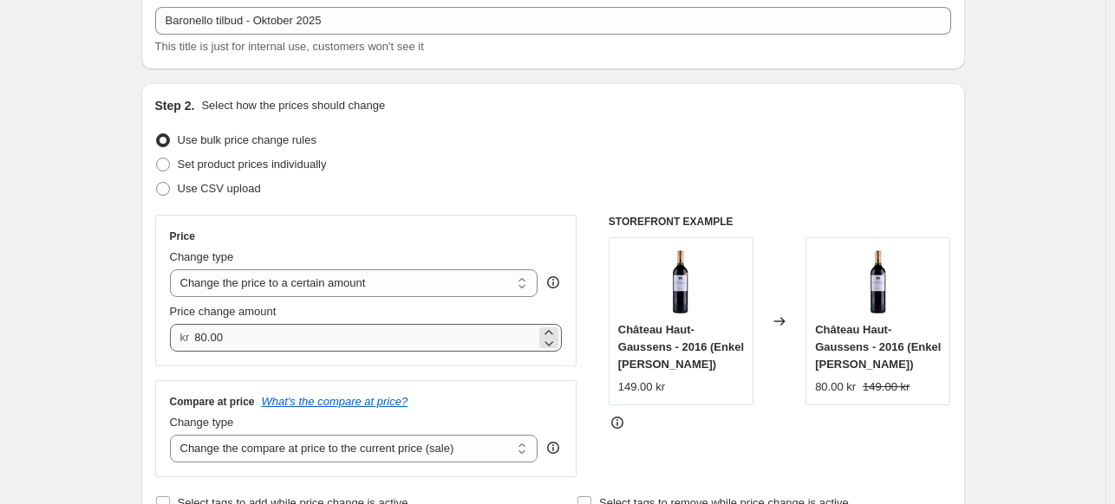  What do you see at coordinates (182, 237) in the screenshot?
I see `h3: Price` at bounding box center [182, 237].